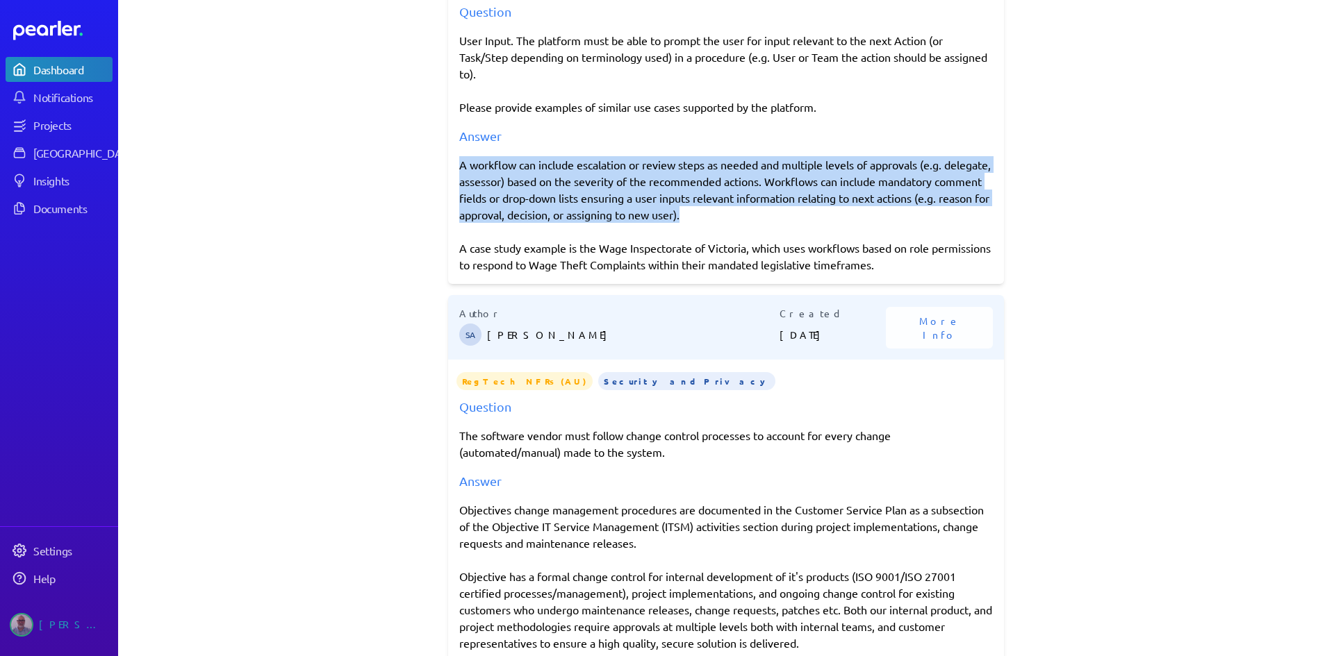 The image size is (1334, 656). What do you see at coordinates (59, 181) in the screenshot?
I see `a: Insights` at bounding box center [59, 181].